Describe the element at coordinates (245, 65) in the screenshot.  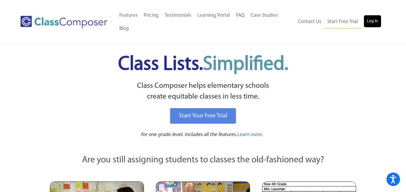
I see `span: Simplified.` at that location.